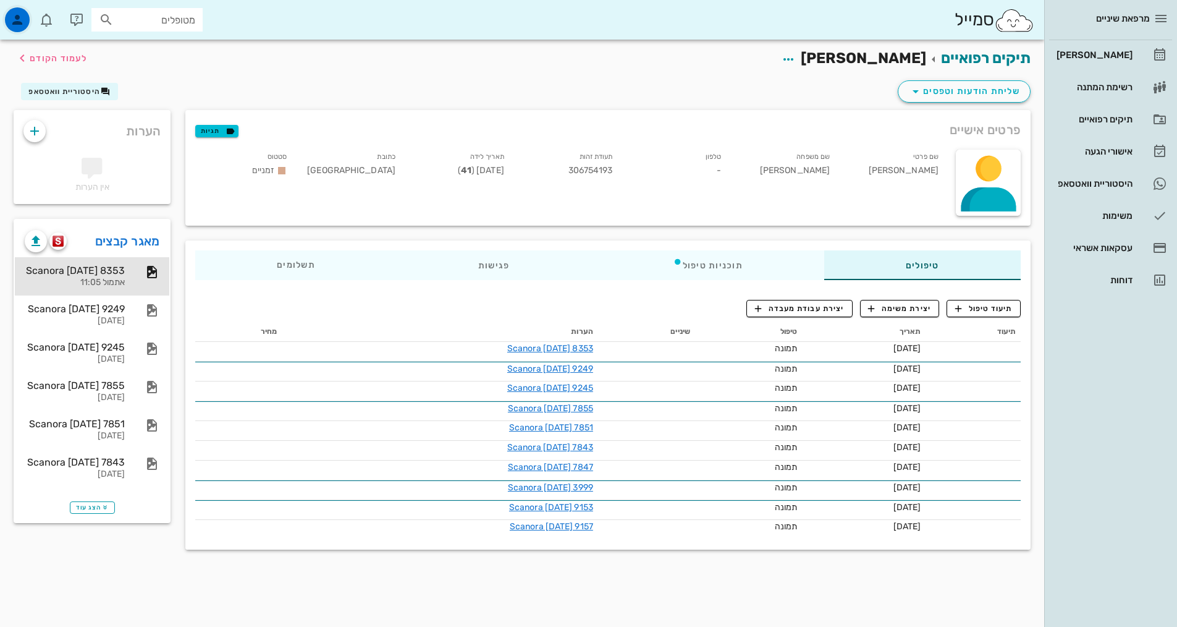 The height and width of the screenshot is (627, 1177). Describe the element at coordinates (800, 308) in the screenshot. I see `span: יצירת עבודת מעבדה` at that location.